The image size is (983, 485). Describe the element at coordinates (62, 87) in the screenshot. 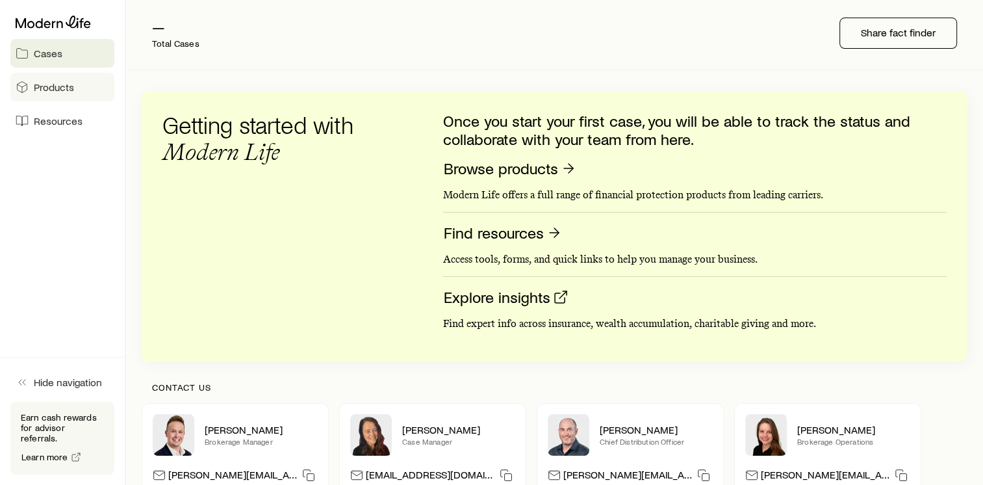

I see `a: Products` at that location.